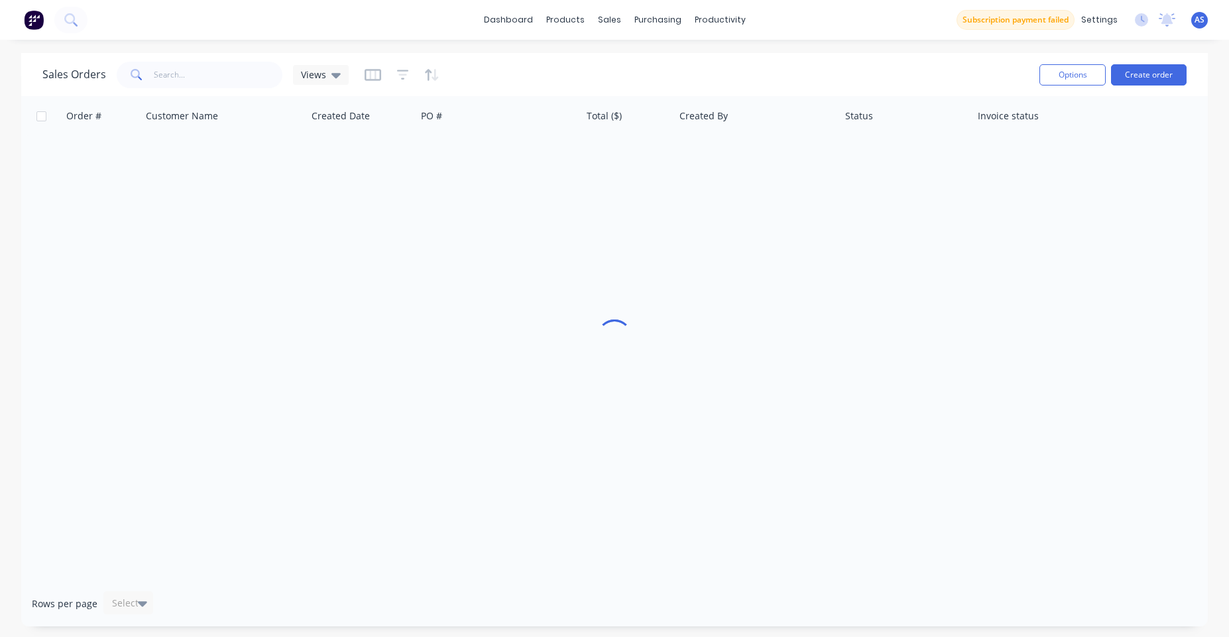 The image size is (1229, 637). What do you see at coordinates (1099, 20) in the screenshot?
I see `div: settings` at bounding box center [1099, 20].